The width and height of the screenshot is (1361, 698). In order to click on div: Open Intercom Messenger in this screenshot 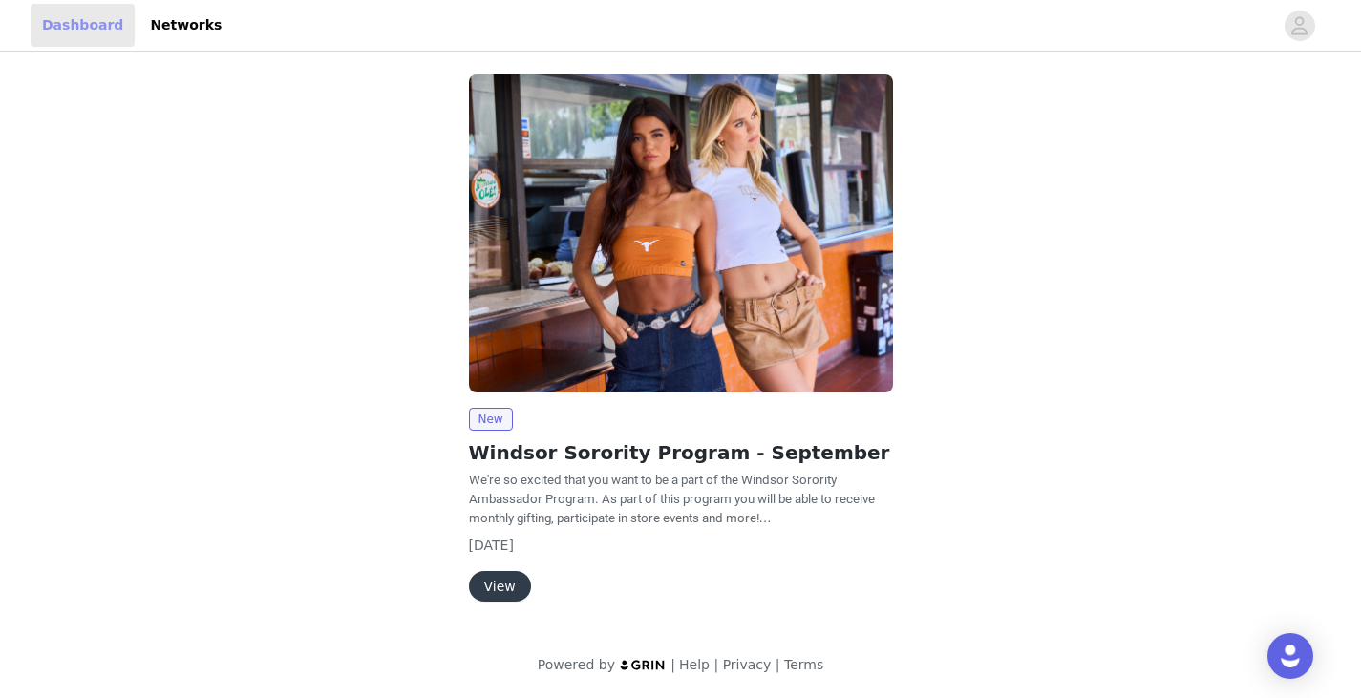, I will do `click(1291, 656)`.